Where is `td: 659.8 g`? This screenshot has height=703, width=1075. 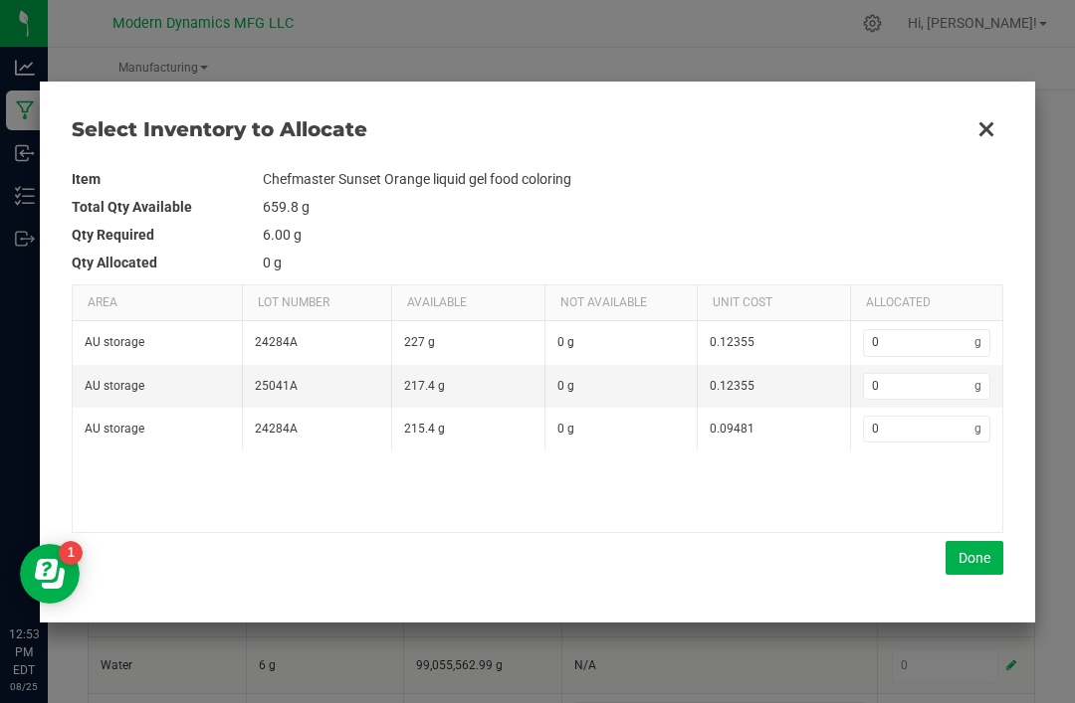 td: 659.8 g is located at coordinates (633, 207).